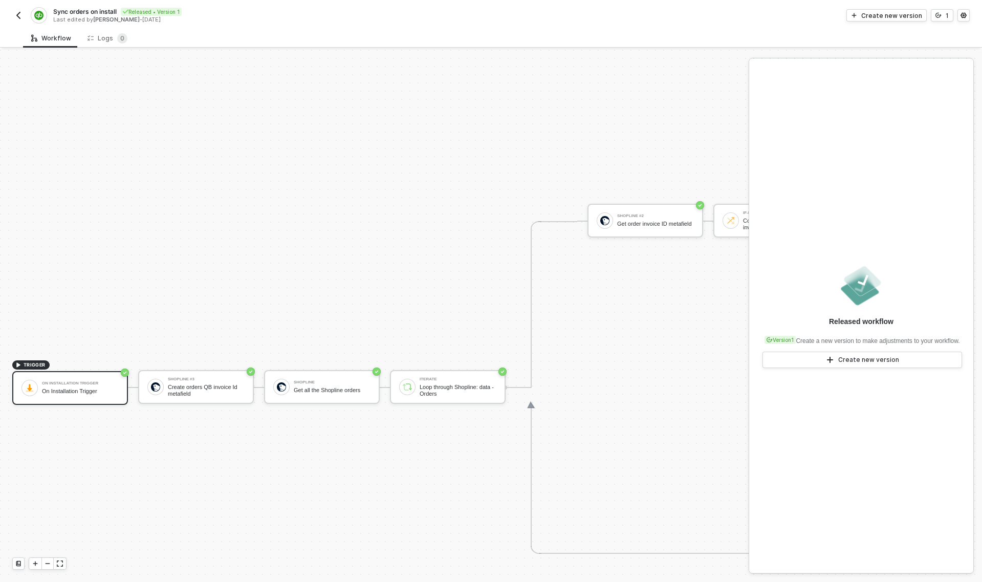 Image resolution: width=982 pixels, height=582 pixels. I want to click on div: Iterate, so click(458, 379).